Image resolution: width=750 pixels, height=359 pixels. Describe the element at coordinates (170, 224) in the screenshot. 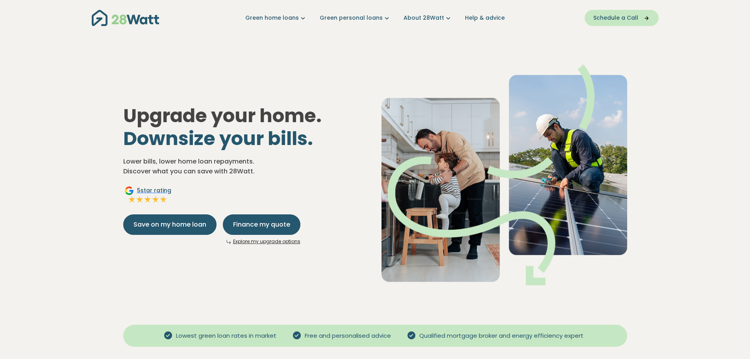

I see `button: Save on my home loan` at that location.